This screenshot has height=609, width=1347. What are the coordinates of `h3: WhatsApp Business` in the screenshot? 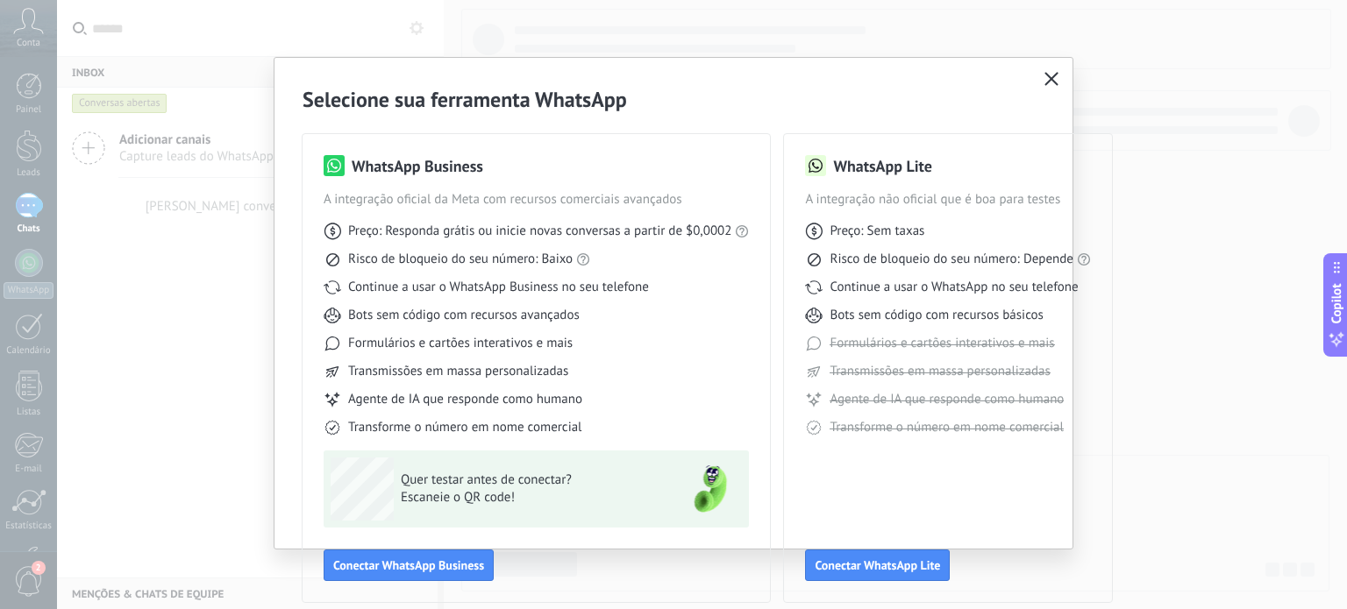 It's located at (417, 166).